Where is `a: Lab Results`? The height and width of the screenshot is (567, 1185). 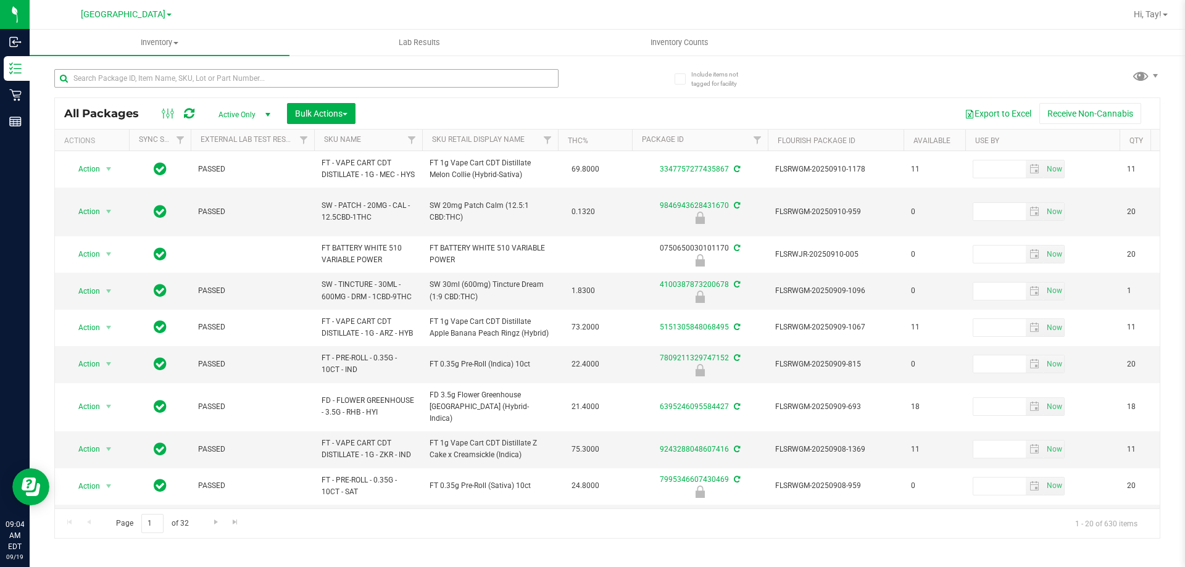
a: Lab Results is located at coordinates (419, 43).